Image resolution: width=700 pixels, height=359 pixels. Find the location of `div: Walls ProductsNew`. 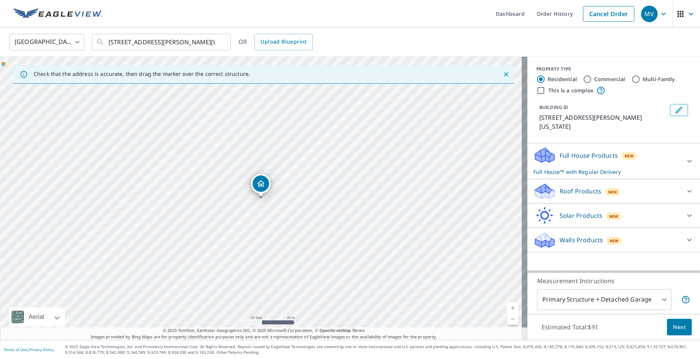

div: Walls ProductsNew is located at coordinates (614, 240).